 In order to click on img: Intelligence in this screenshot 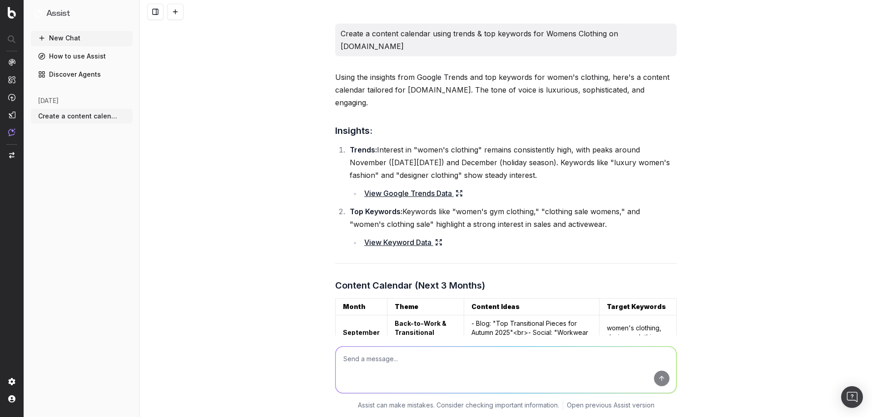, I will do `click(12, 79)`.